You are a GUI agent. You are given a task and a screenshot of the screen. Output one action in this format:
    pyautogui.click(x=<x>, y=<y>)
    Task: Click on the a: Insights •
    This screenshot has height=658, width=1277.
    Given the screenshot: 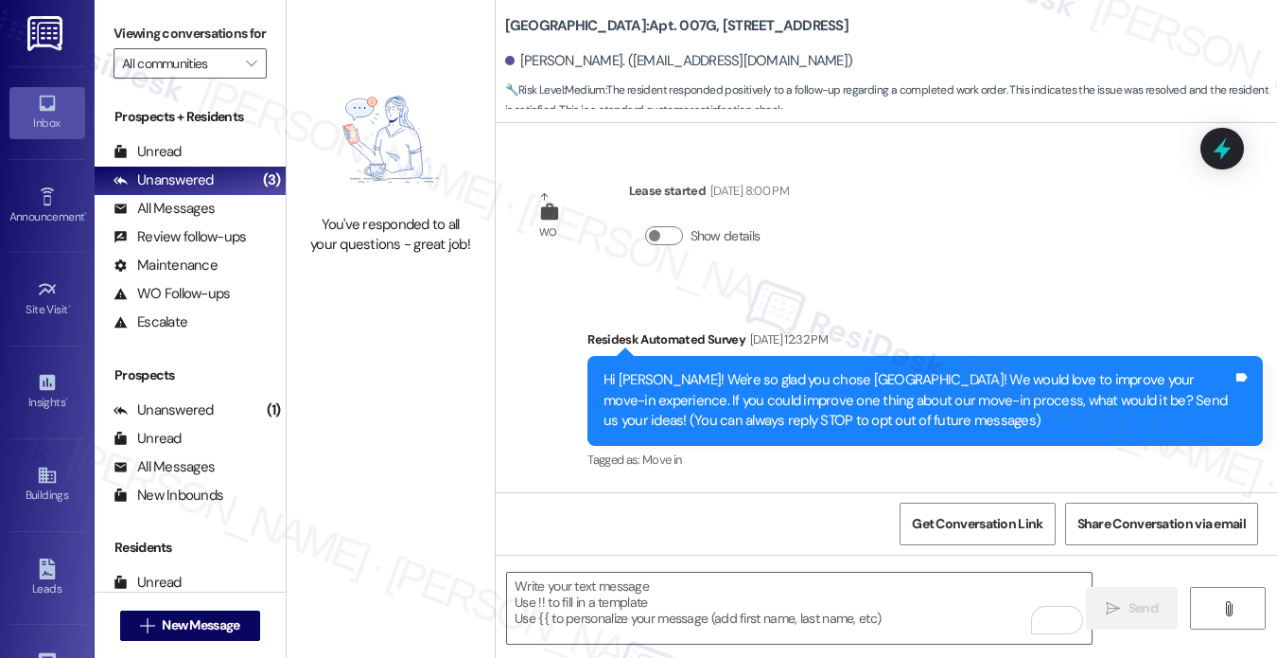 What is the action you would take?
    pyautogui.click(x=47, y=392)
    